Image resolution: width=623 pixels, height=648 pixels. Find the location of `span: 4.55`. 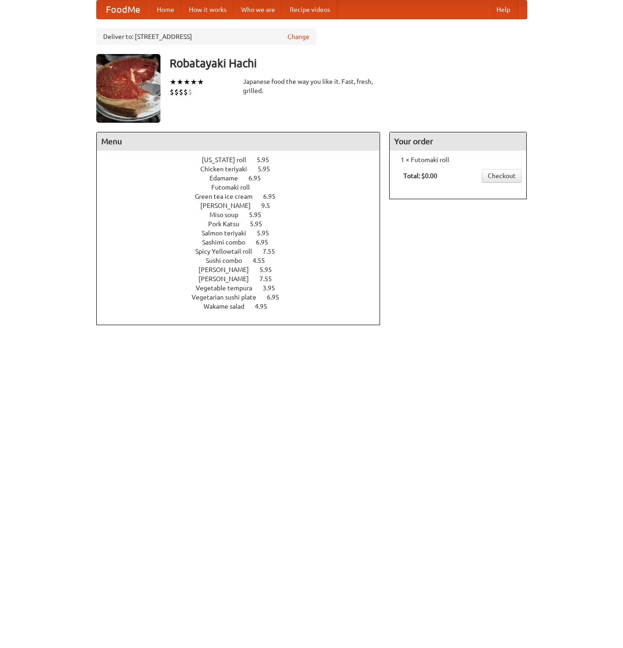

span: 4.55 is located at coordinates (263, 261).